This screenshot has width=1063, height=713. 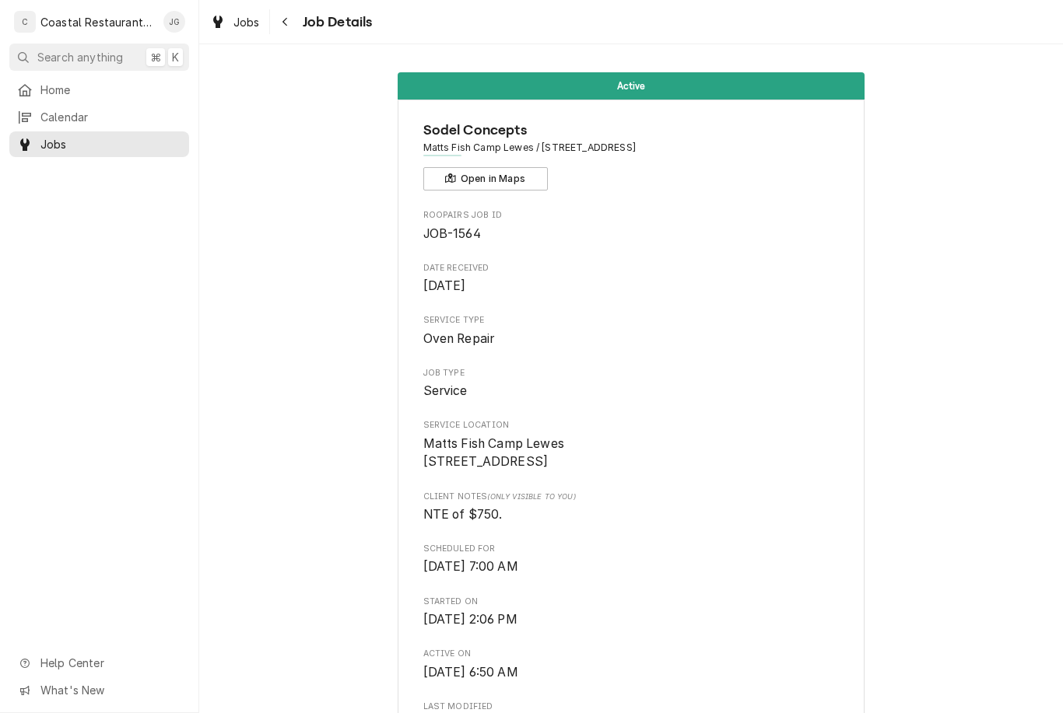 I want to click on span: Job Details, so click(x=335, y=22).